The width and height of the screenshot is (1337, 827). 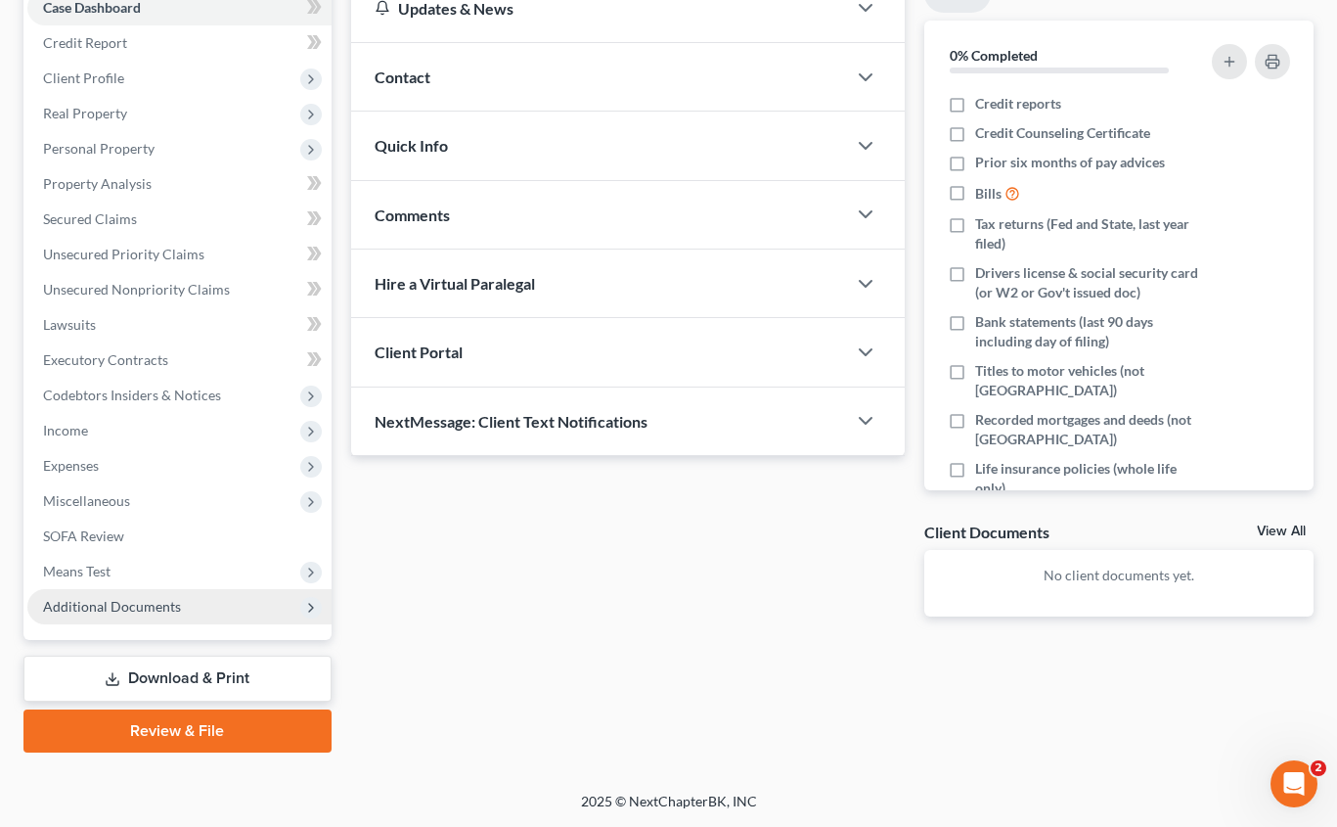 I want to click on span: Personal Property, so click(x=99, y=148).